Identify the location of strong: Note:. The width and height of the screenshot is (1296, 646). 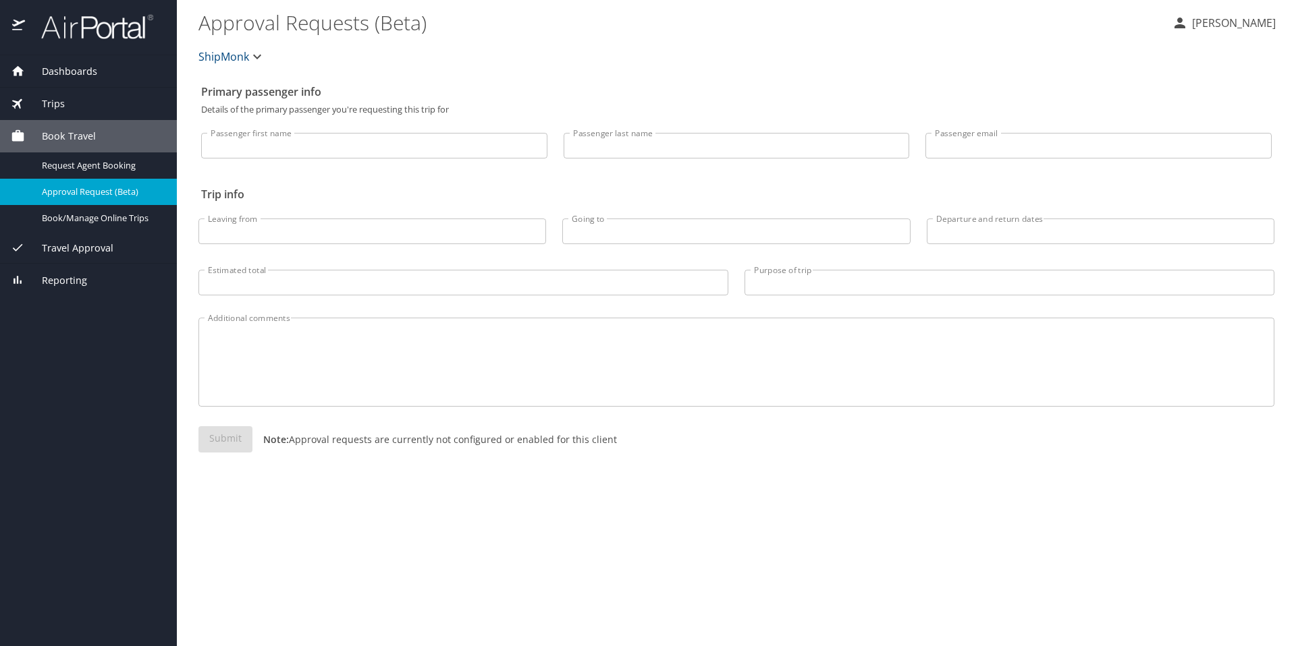
(276, 439).